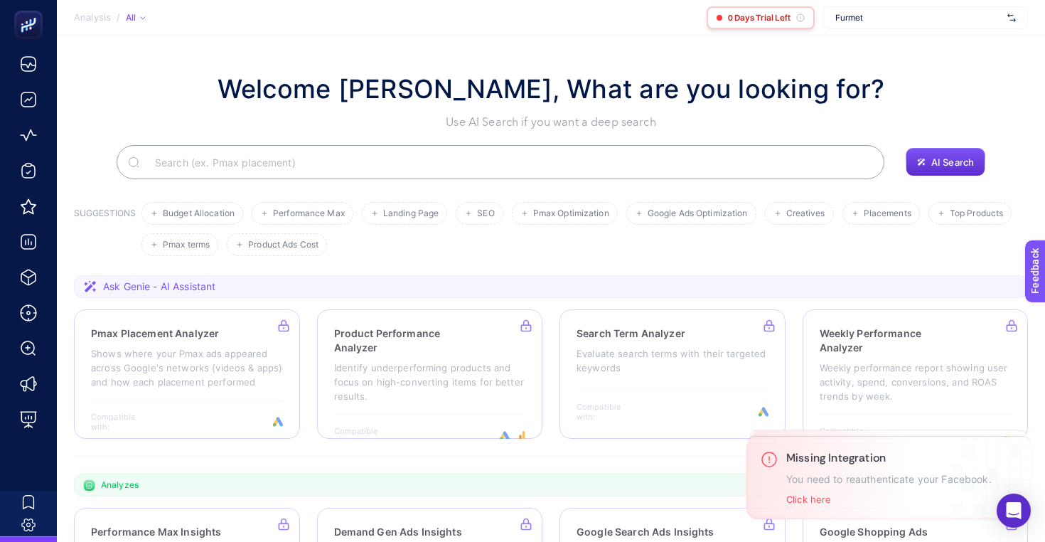 This screenshot has height=542, width=1045. I want to click on span: Budget Allocation, so click(198, 213).